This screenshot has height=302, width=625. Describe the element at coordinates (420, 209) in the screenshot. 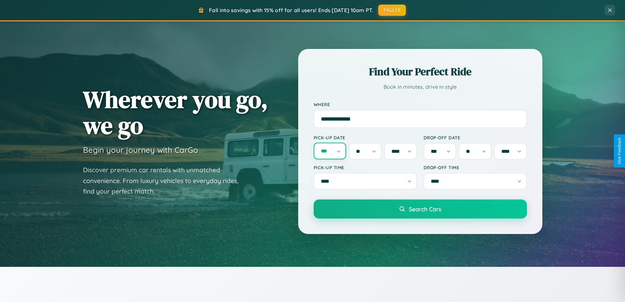

I see `button: Search Cars` at that location.